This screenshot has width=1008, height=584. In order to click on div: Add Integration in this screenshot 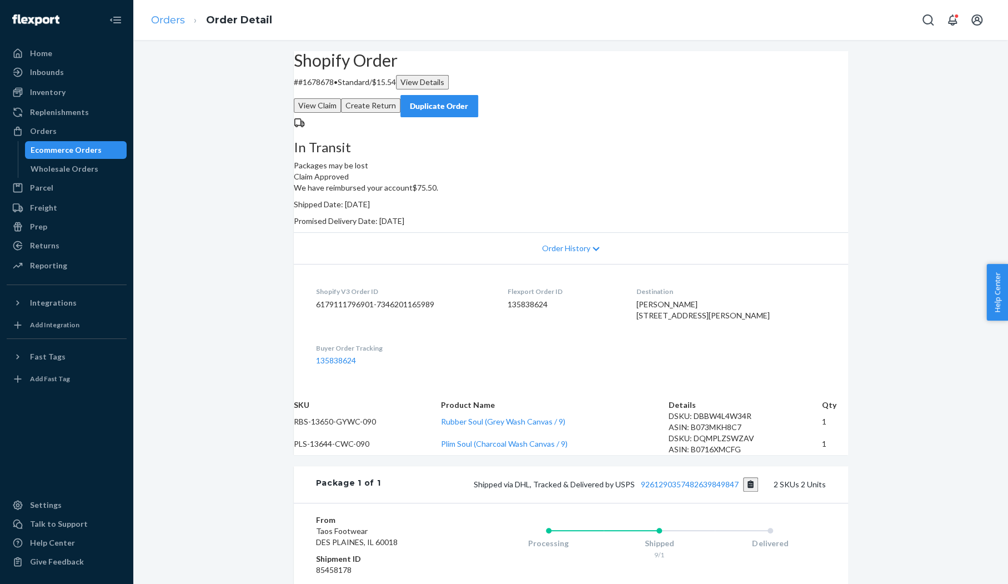, I will do `click(54, 324)`.